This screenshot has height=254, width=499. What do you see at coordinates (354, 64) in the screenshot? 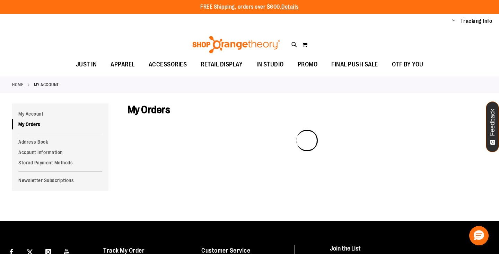
I see `span: FINAL PUSH SALE` at bounding box center [354, 64].